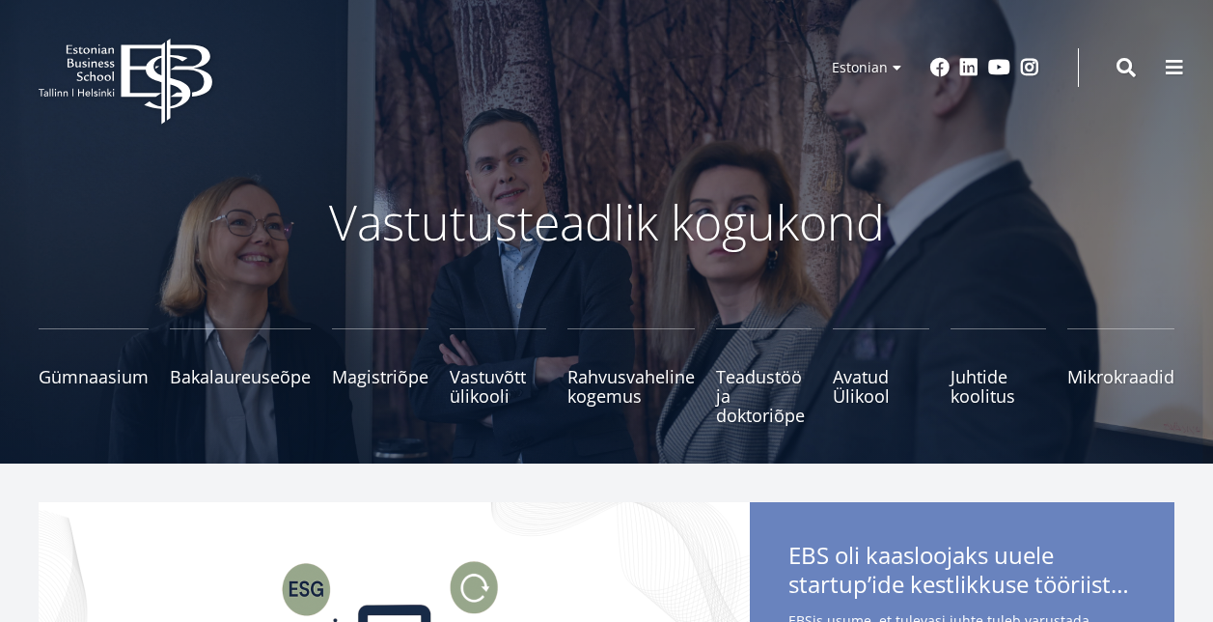  I want to click on a: Bakalaureuseõpe, so click(240, 376).